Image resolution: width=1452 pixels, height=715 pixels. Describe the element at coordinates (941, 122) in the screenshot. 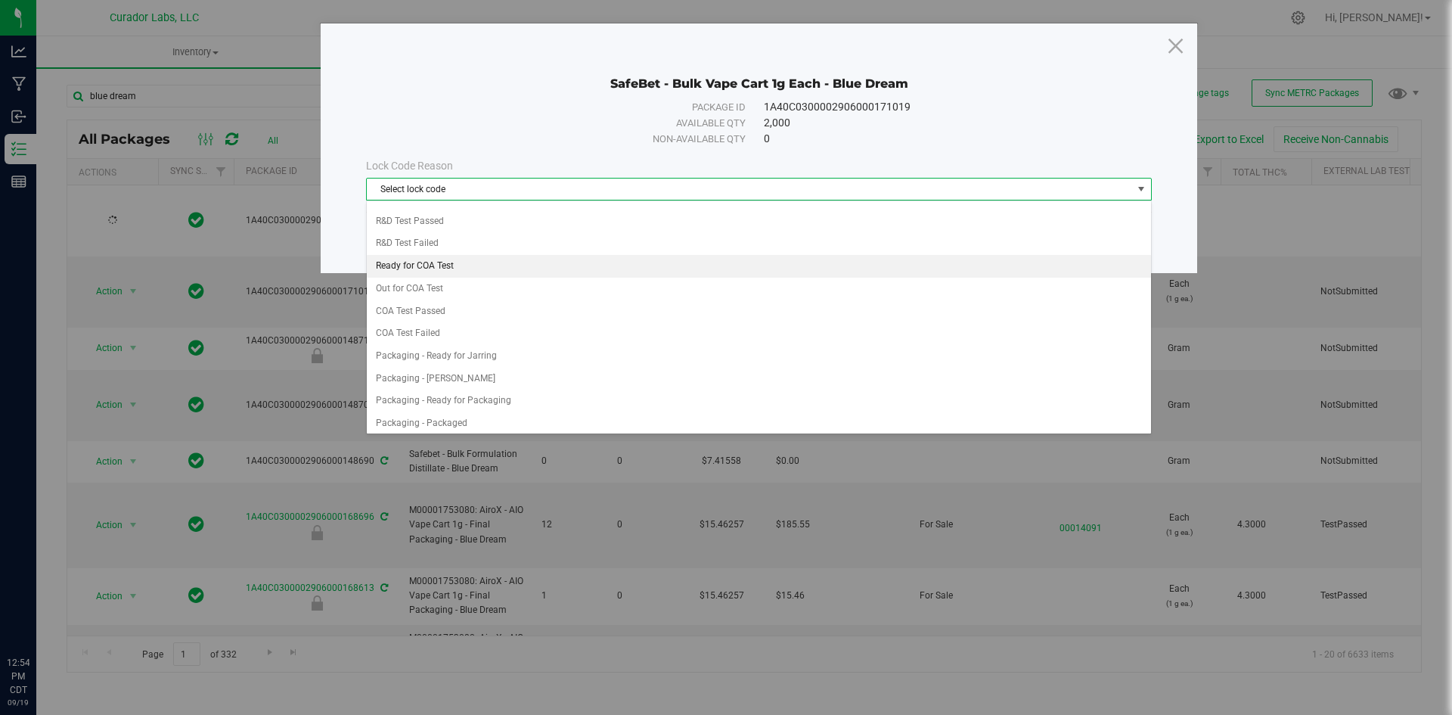

I see `div: 2,000` at that location.